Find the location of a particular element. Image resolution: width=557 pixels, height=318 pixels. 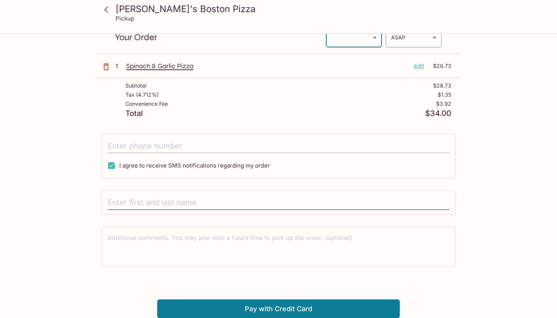

div: ASAP is located at coordinates (414, 37).